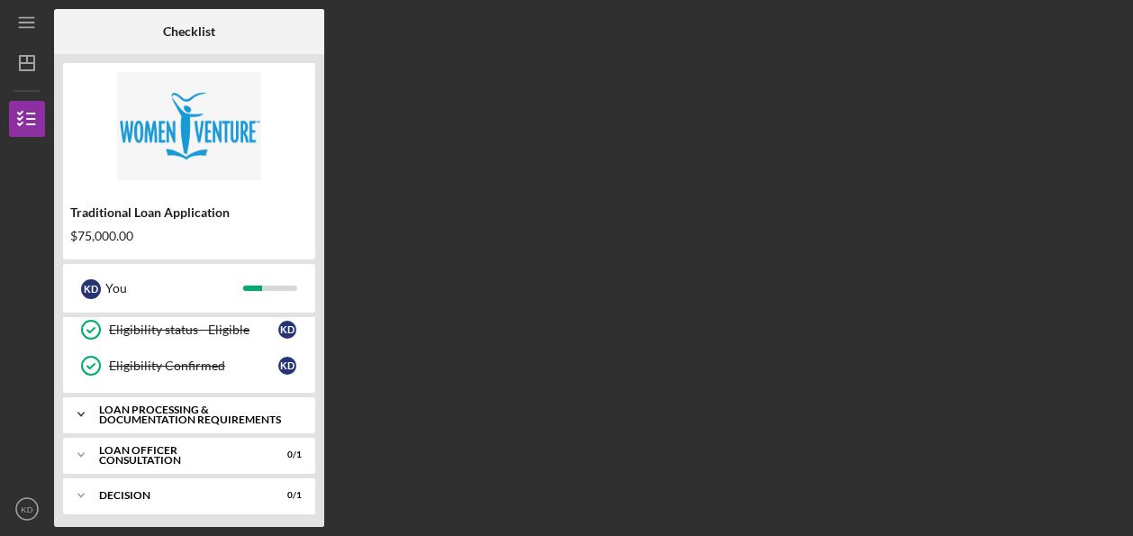  I want to click on div: Traditional Loan Application, so click(189, 213).